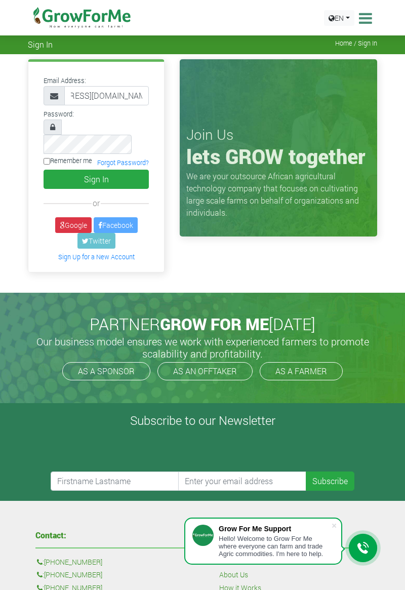 The image size is (405, 590). What do you see at coordinates (111, 535) in the screenshot?
I see `h4: Contact:` at bounding box center [111, 535].